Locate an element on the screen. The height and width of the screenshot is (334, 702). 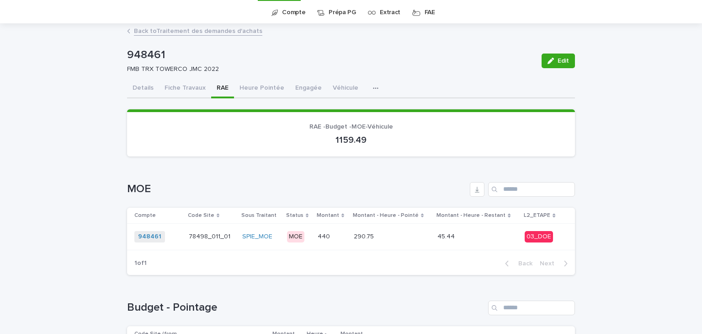
p: Code Site is located at coordinates (201, 215).